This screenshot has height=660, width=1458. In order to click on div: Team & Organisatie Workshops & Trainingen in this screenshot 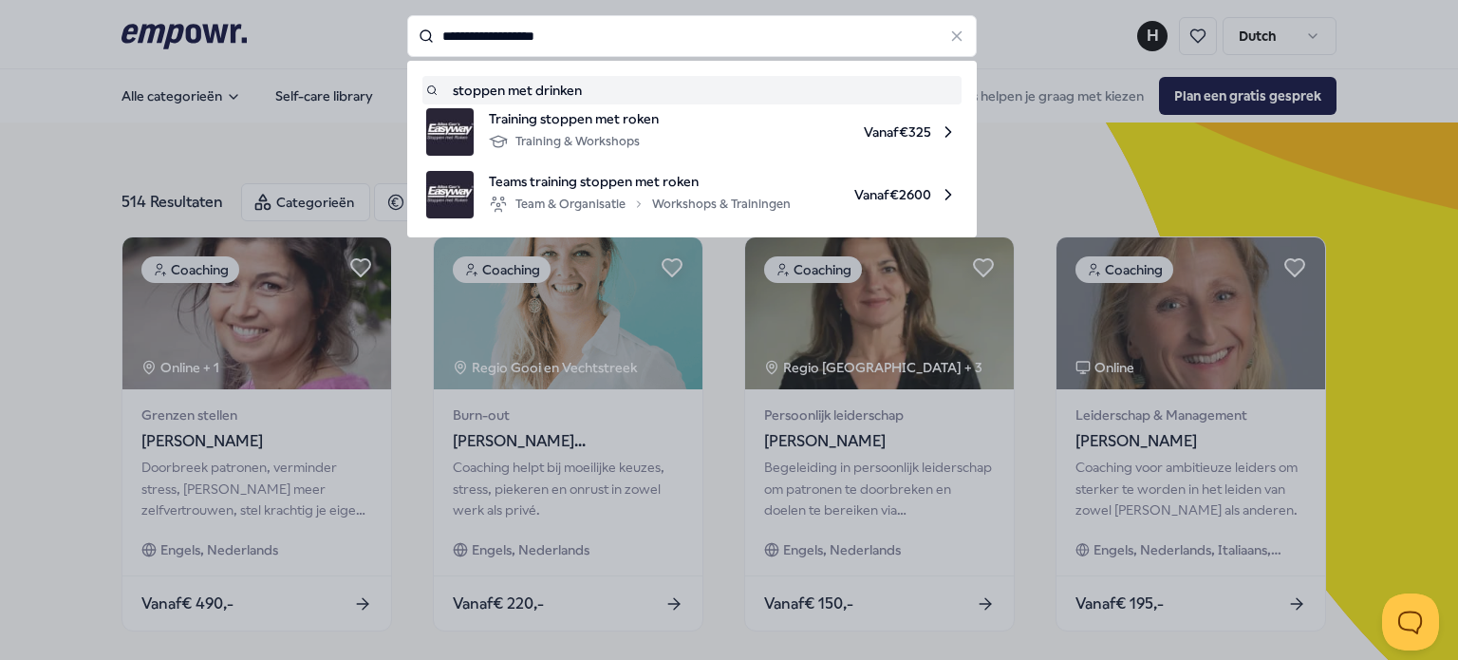, I will do `click(640, 204)`.